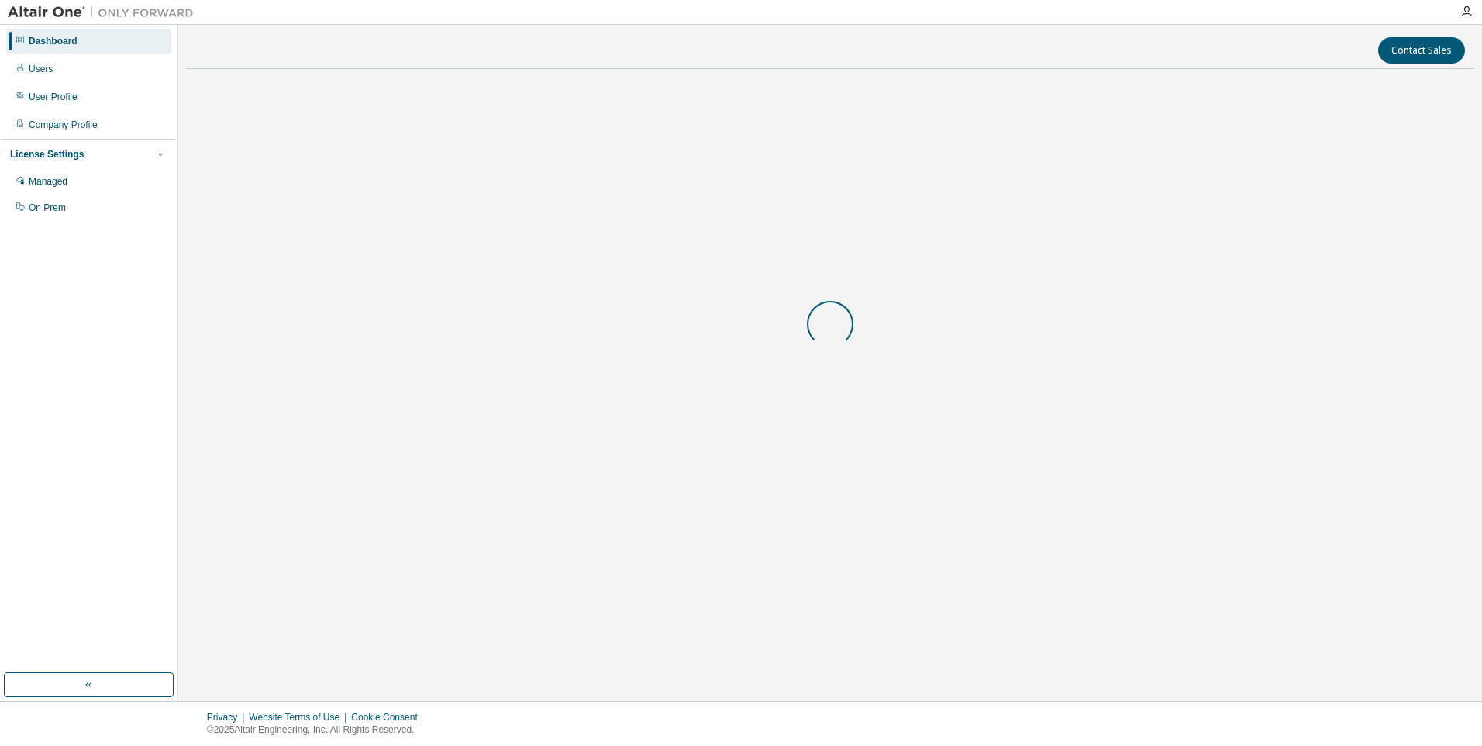 Image resolution: width=1482 pixels, height=746 pixels. Describe the element at coordinates (48, 181) in the screenshot. I see `div: Managed` at that location.